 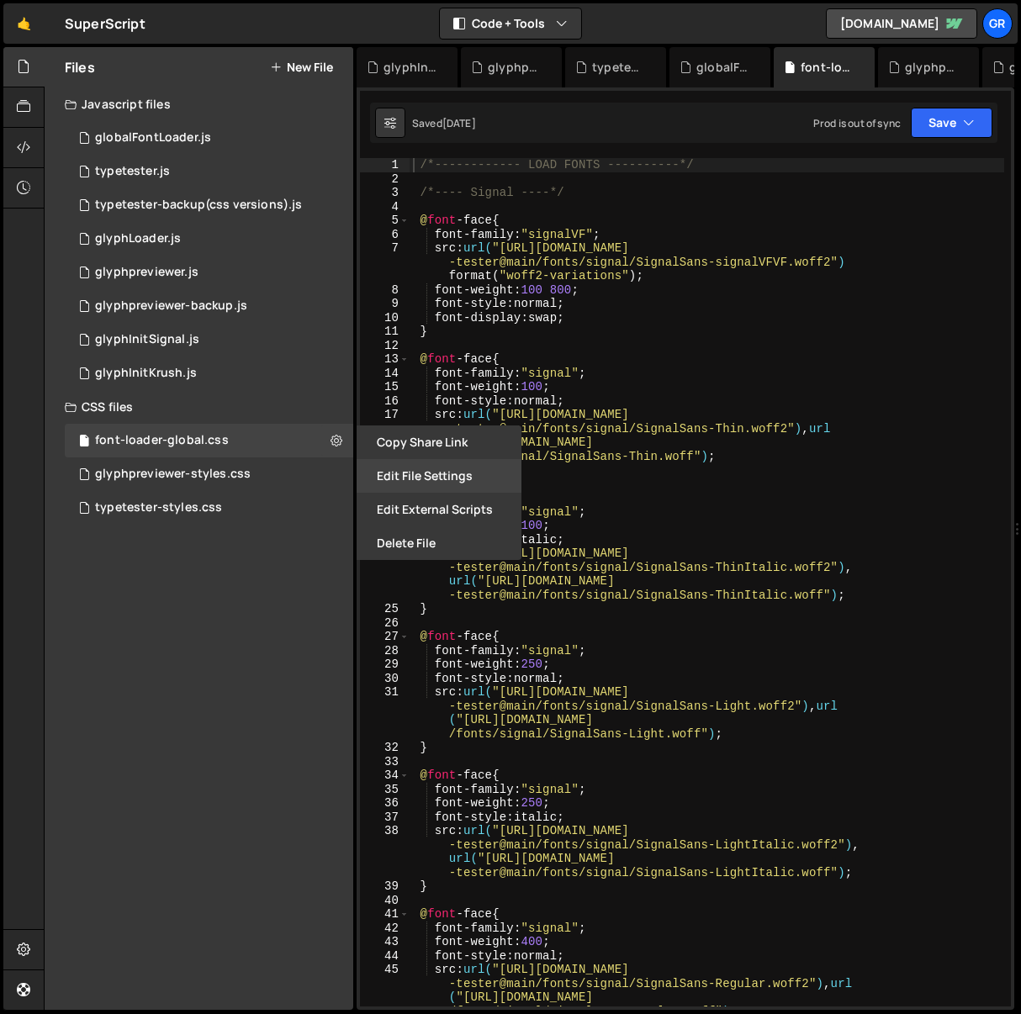 What do you see at coordinates (132, 172) in the screenshot?
I see `div: typetester.js` at bounding box center [132, 172].